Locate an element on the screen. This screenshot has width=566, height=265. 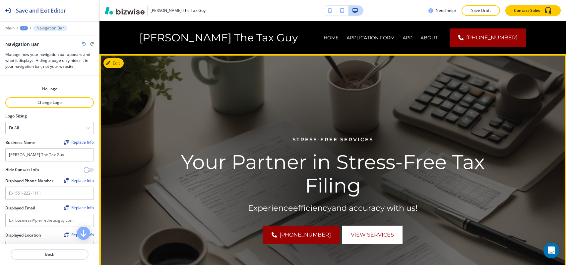
button: Contact Sales is located at coordinates (533, 11).